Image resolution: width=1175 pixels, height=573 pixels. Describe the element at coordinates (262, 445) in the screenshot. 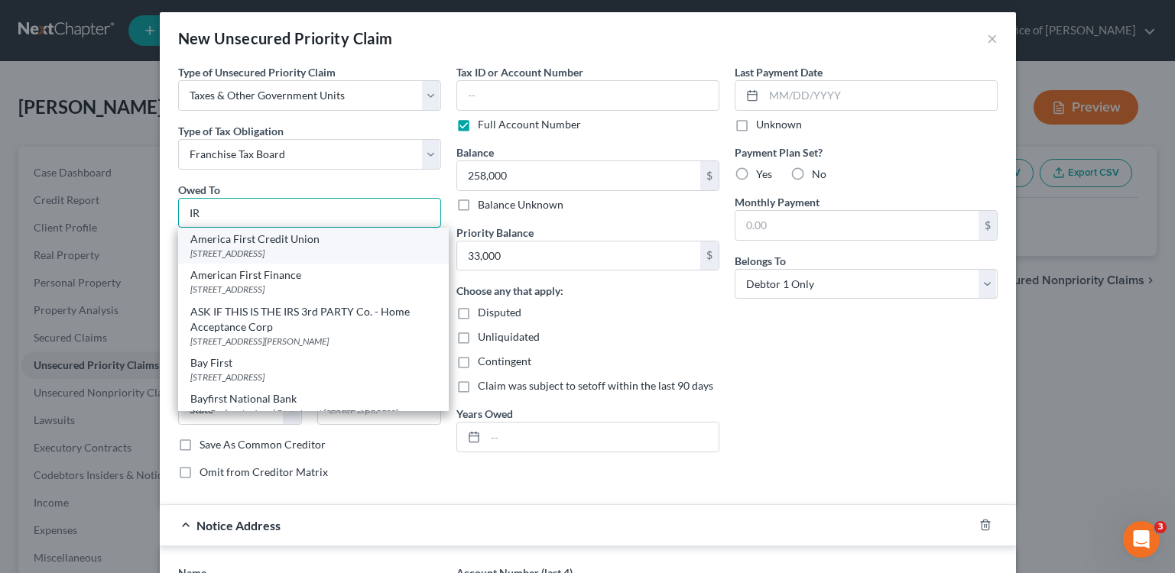

I see `label: Save As Common Creditor` at that location.